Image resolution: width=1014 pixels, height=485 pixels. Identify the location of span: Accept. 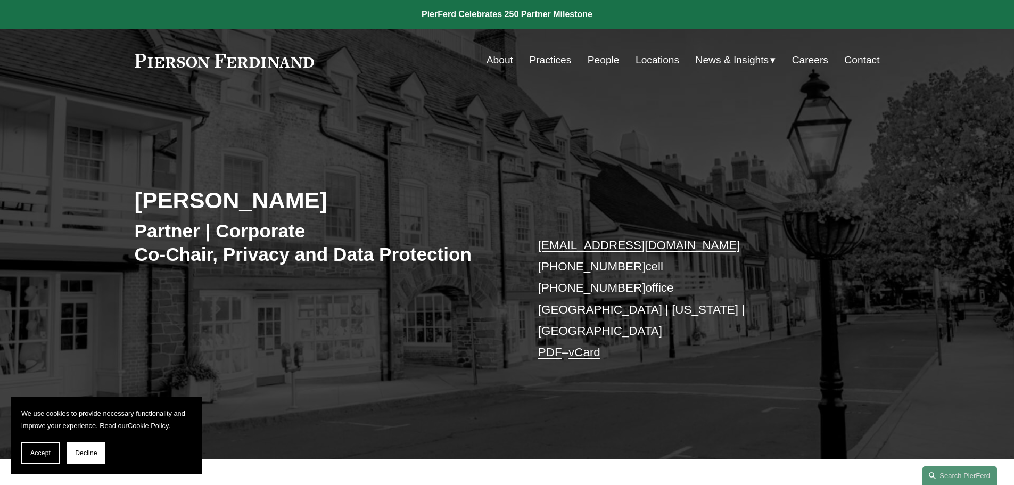
(40, 453).